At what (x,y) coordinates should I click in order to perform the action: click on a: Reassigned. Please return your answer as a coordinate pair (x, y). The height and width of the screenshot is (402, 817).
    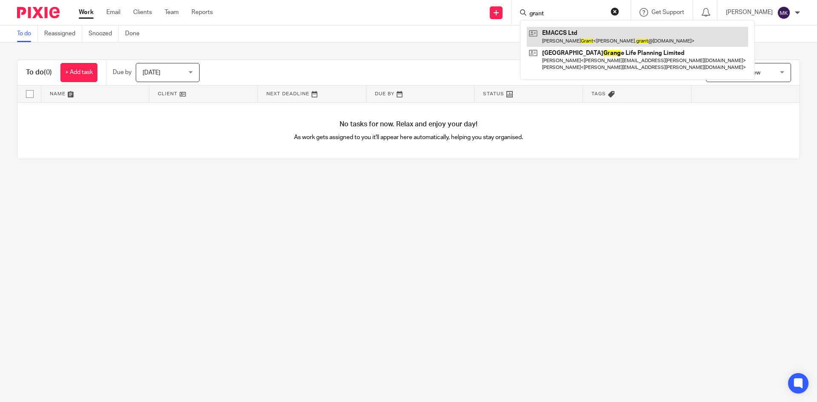
    Looking at the image, I should click on (63, 34).